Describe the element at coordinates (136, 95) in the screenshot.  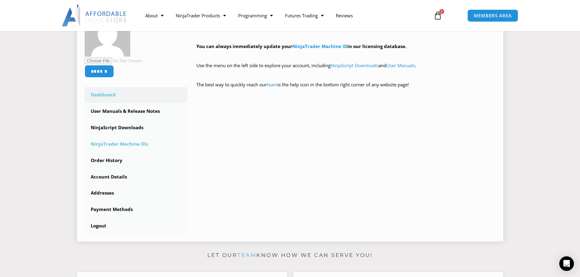
I see `a: Dashboard` at that location.